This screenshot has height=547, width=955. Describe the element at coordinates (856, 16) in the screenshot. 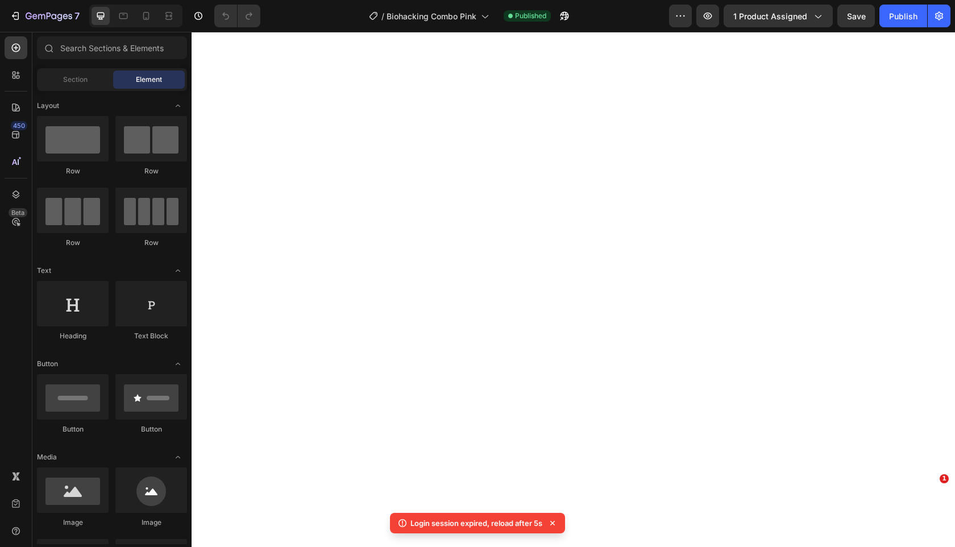

I see `span: Save` at that location.